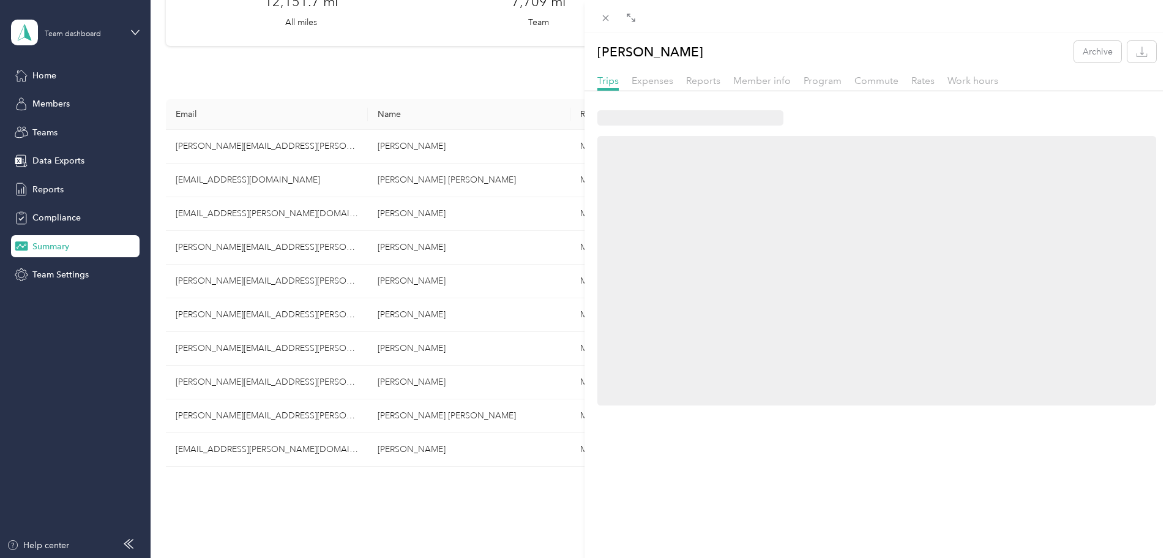 The image size is (1169, 558). Describe the element at coordinates (608, 80) in the screenshot. I see `span: Trips` at that location.